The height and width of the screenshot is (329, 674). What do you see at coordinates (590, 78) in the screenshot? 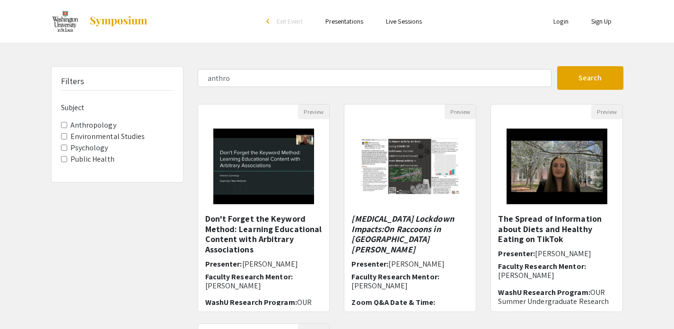
I see `button: Search` at bounding box center [590, 78].